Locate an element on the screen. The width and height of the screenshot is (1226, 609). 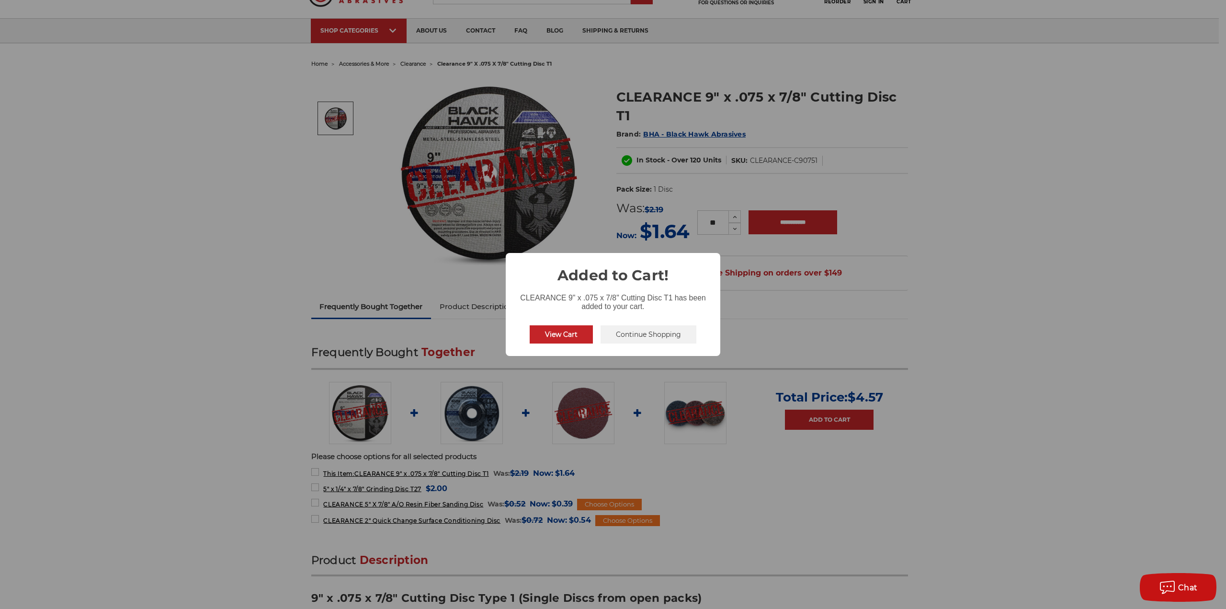
span: Chat is located at coordinates (1188, 587).